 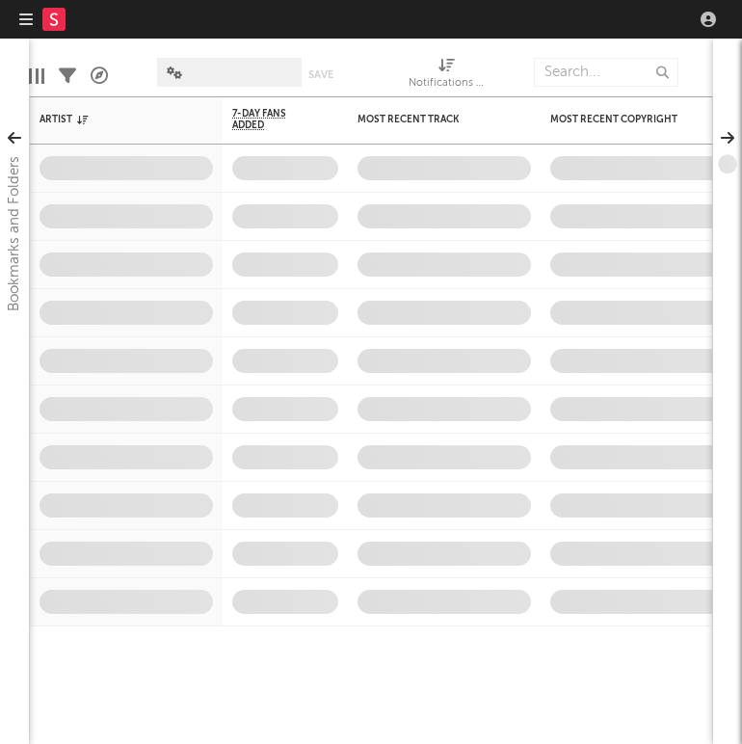 What do you see at coordinates (430, 120) in the screenshot?
I see `div: Most Recent Track` at bounding box center [430, 120].